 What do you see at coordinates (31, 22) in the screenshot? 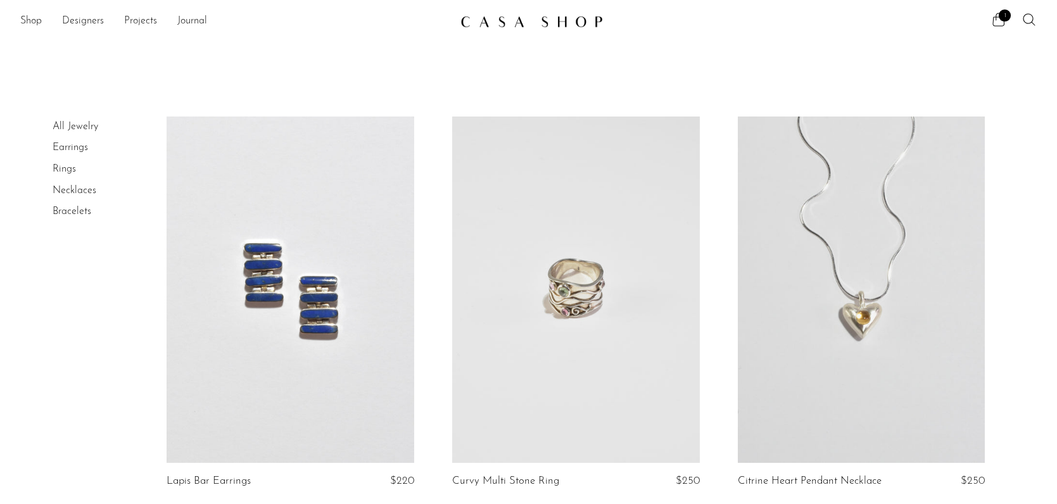
I see `a: Shop` at bounding box center [31, 22].